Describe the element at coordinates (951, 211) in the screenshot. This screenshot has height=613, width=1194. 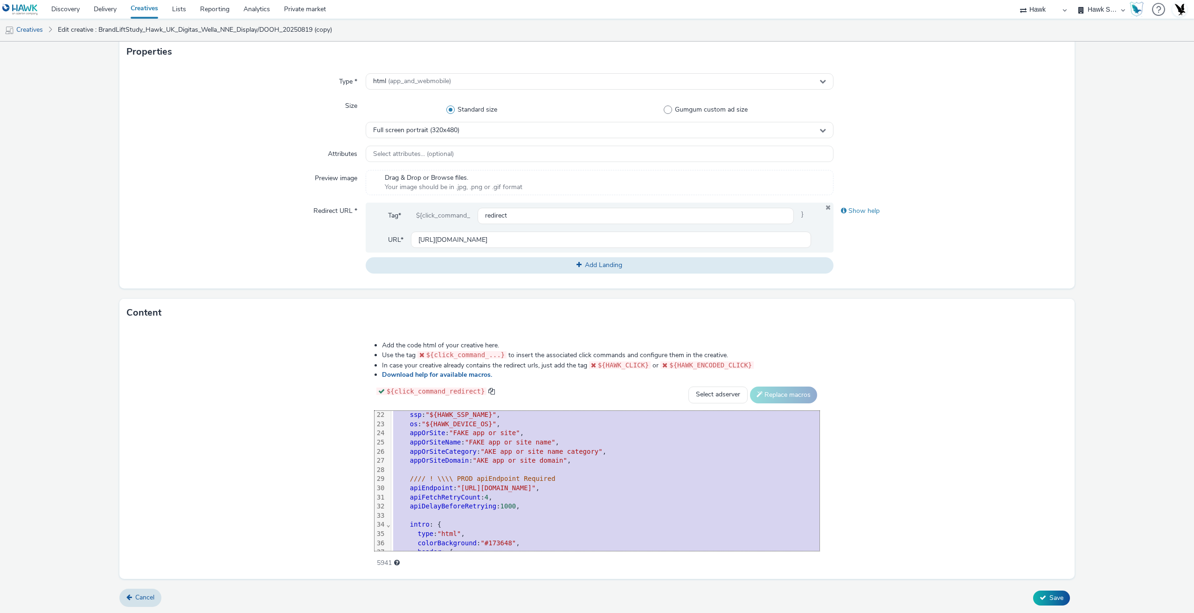
I see `div: Show help` at that location.